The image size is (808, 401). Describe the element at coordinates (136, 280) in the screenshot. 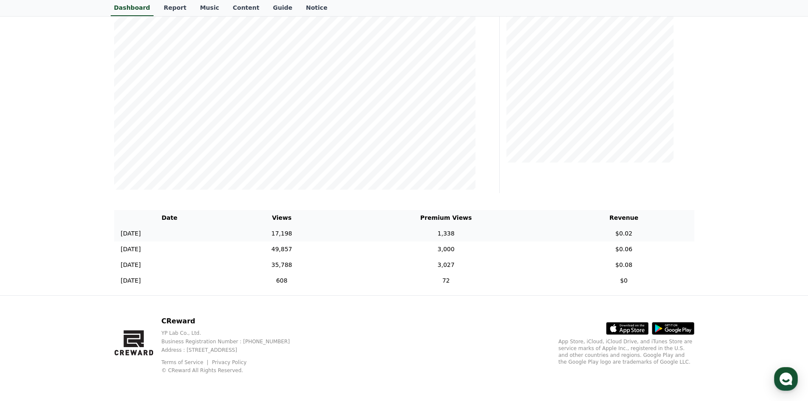

I see `a: Settings` at that location.